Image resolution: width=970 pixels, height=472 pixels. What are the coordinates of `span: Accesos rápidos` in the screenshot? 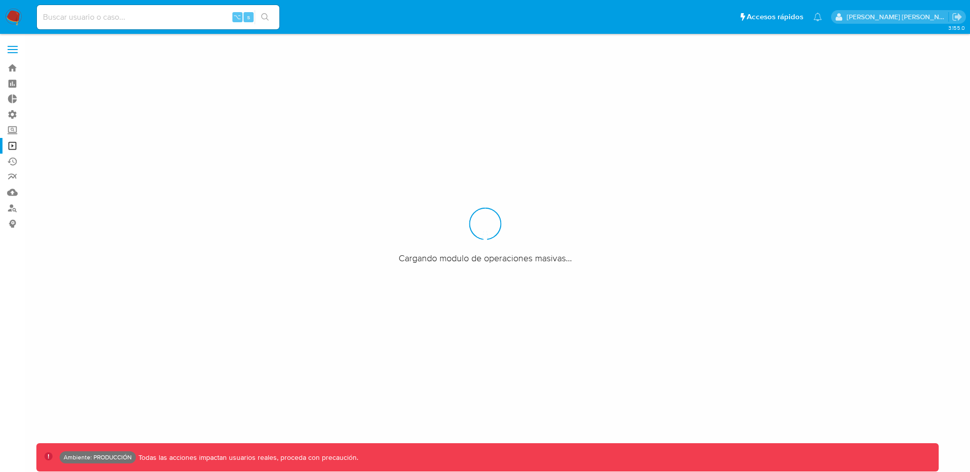 It's located at (775, 17).